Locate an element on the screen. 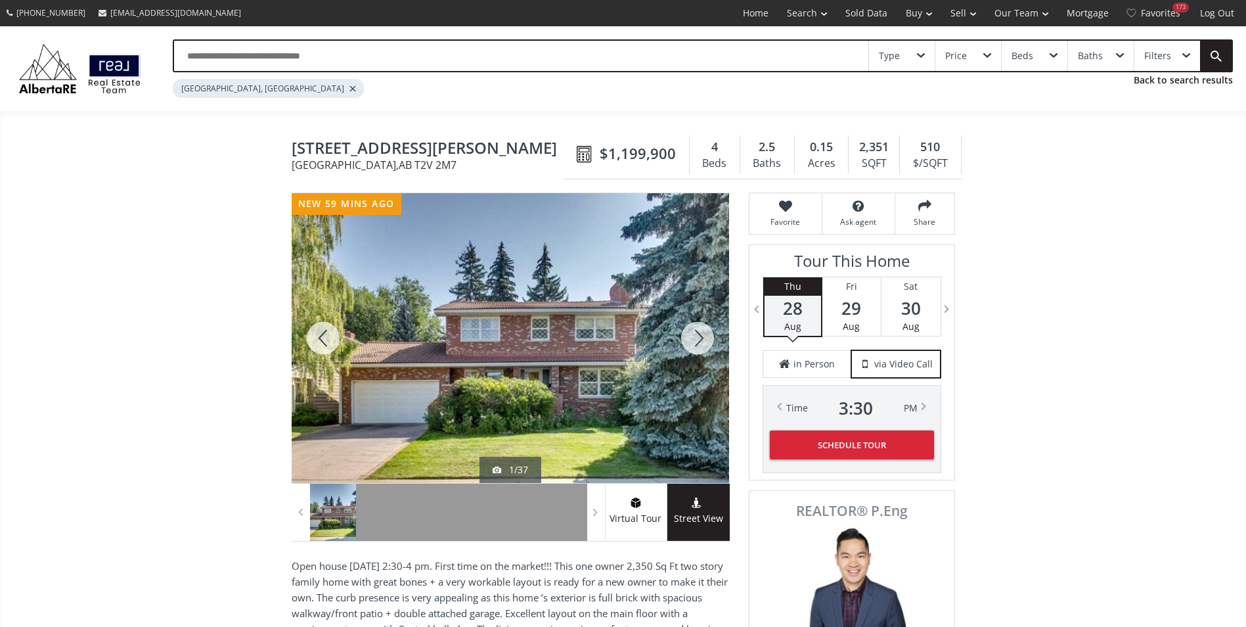 The height and width of the screenshot is (627, 1246). a: Back to search results is located at coordinates (1183, 80).